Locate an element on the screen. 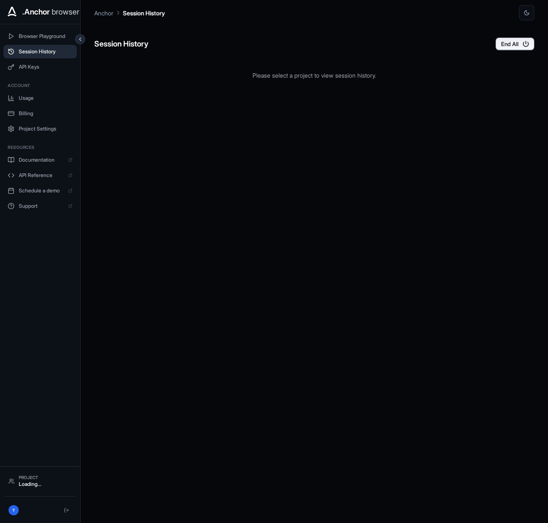  img: Anchor Icon is located at coordinates (12, 12).